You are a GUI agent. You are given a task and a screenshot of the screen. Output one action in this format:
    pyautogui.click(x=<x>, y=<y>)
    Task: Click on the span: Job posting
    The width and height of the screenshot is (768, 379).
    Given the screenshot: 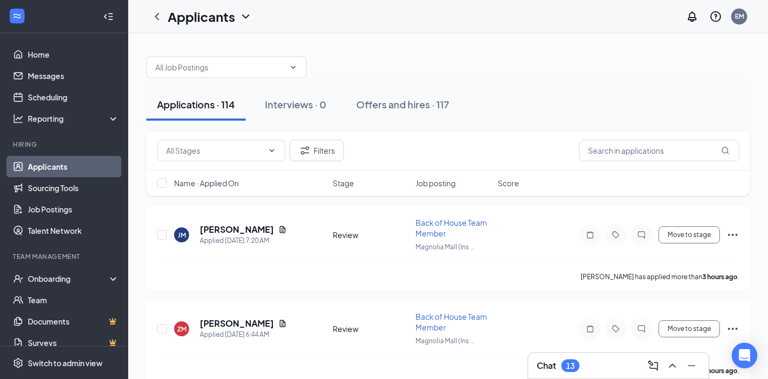 What is the action you would take?
    pyautogui.click(x=435, y=183)
    